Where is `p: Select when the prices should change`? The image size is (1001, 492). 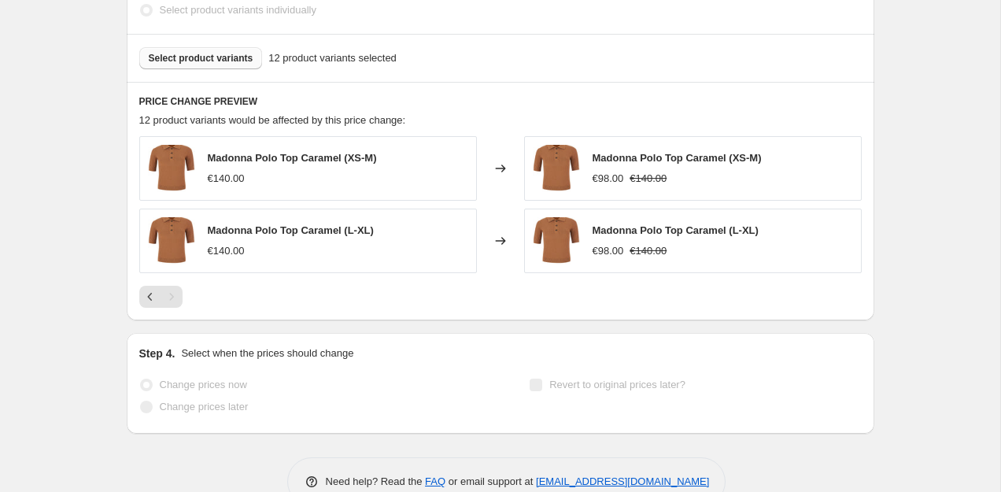
p: Select when the prices should change is located at coordinates (267, 353).